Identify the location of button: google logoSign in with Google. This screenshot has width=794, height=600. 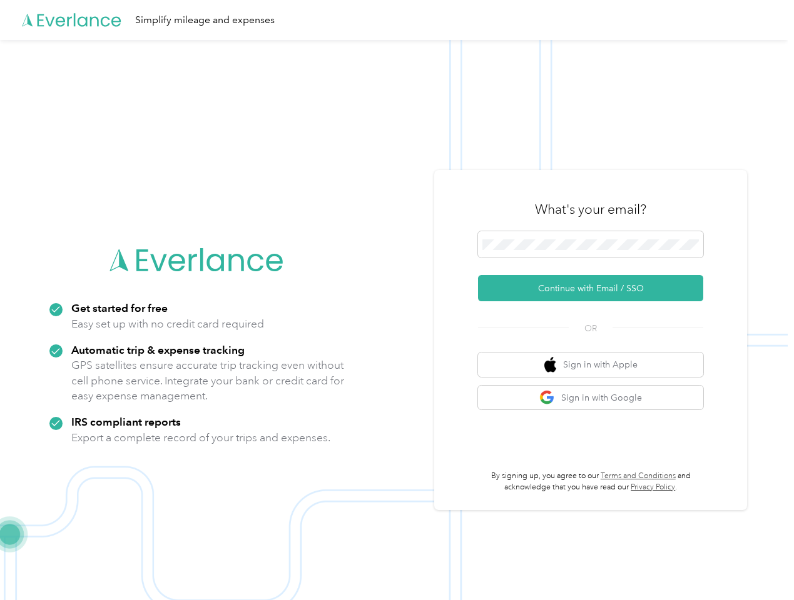
(590, 398).